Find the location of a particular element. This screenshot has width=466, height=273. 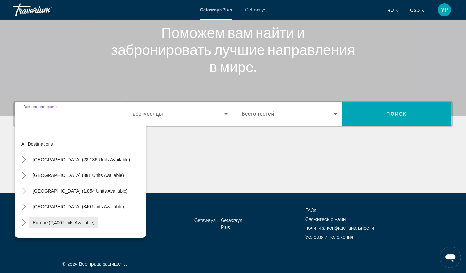

span: YP is located at coordinates (445, 10).